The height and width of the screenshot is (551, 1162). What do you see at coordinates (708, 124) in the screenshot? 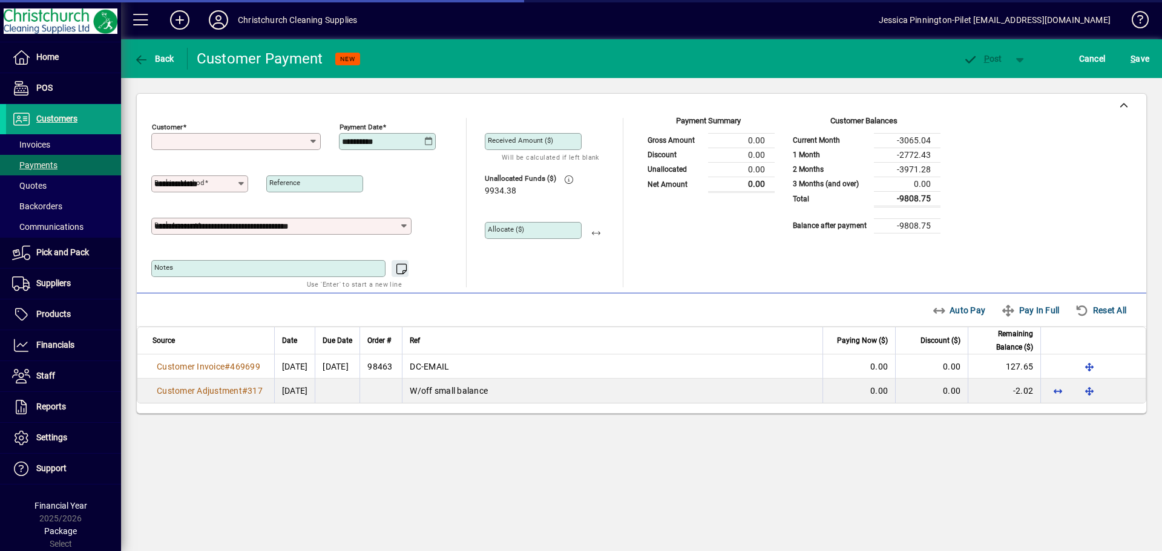
I see `div: Payment Summary` at bounding box center [708, 124].